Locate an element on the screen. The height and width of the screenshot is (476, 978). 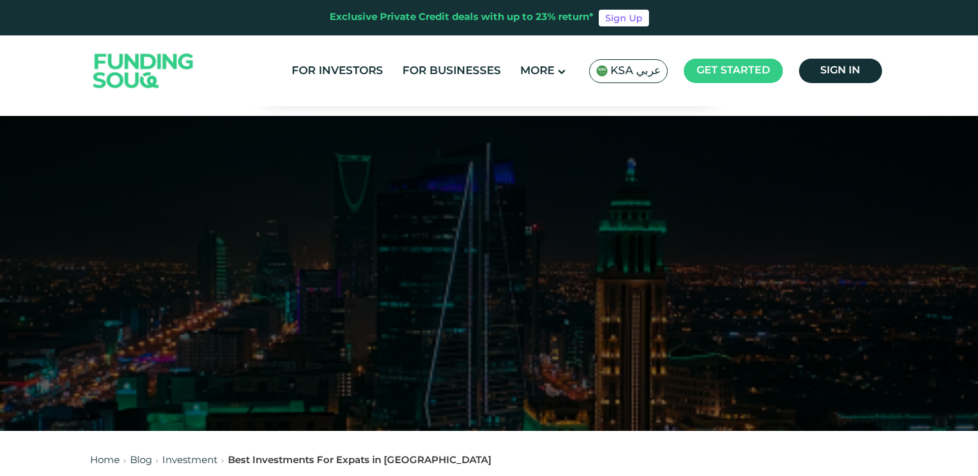
a: For Investors is located at coordinates (337, 71).